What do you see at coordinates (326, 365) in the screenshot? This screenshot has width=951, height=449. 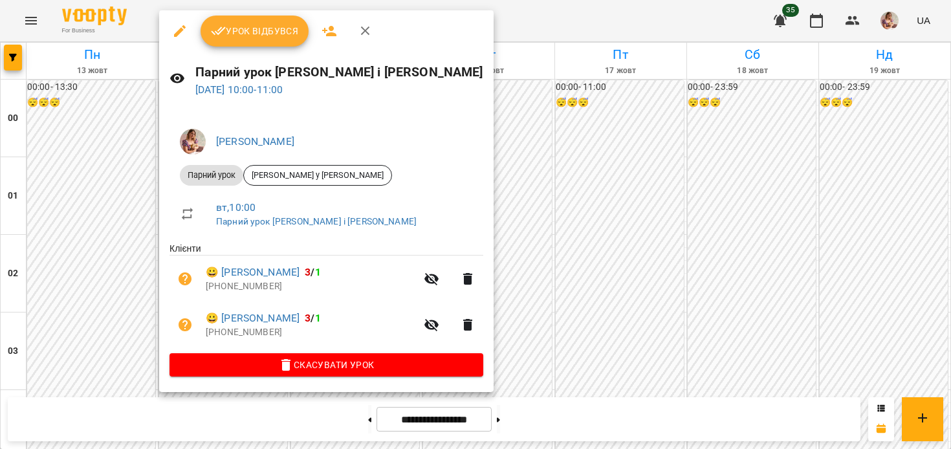 I see `button: Скасувати Урок` at bounding box center [326, 365].